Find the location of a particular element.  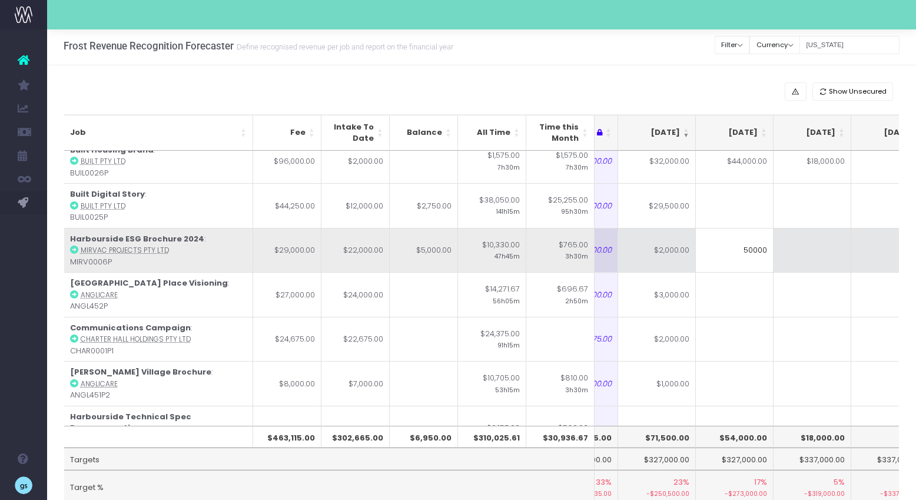

button: Filter is located at coordinates (733, 45).